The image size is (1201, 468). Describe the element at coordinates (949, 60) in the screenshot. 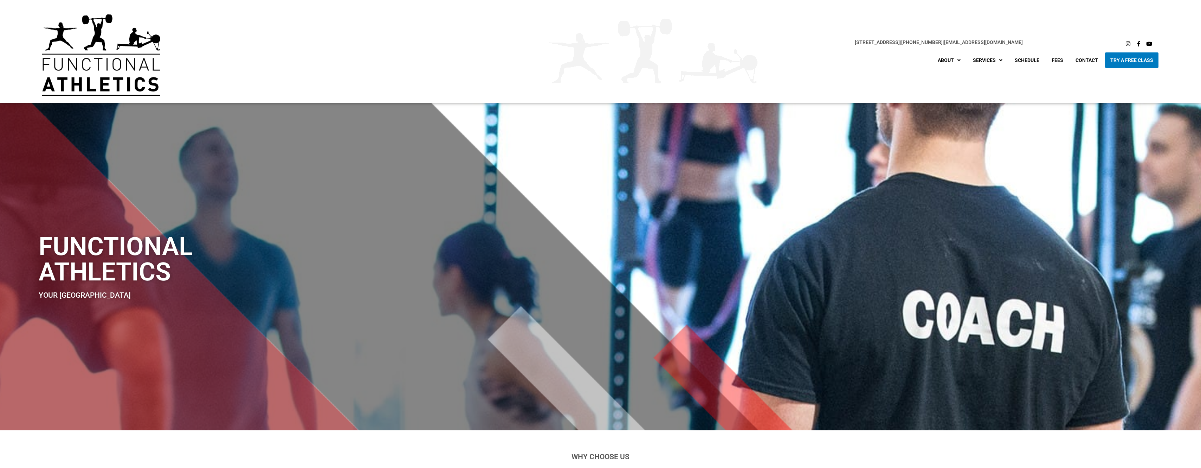

I see `a: About` at that location.